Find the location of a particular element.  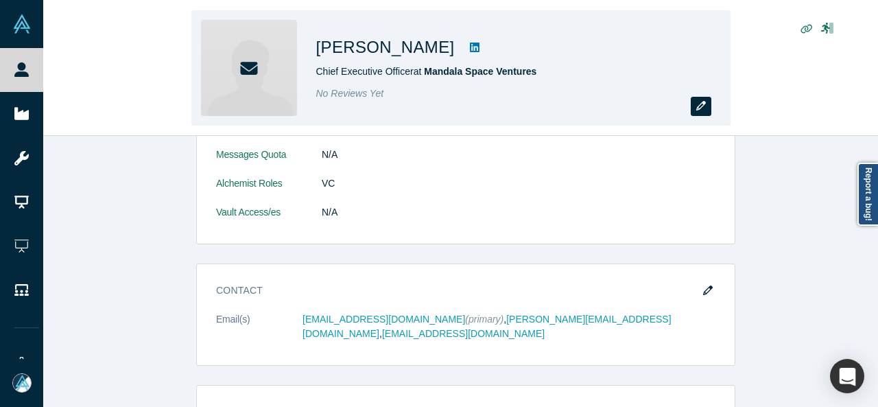

h3: Contact is located at coordinates (456, 290).